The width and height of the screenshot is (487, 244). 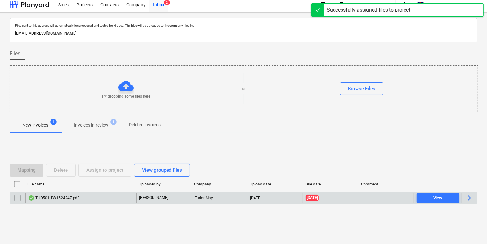 What do you see at coordinates (386, 184) in the screenshot?
I see `div: Comment` at bounding box center [386, 184].